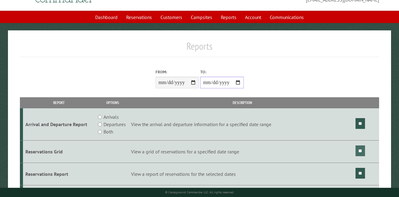  What do you see at coordinates (111, 117) in the screenshot?
I see `label: Arrivals` at bounding box center [111, 117].